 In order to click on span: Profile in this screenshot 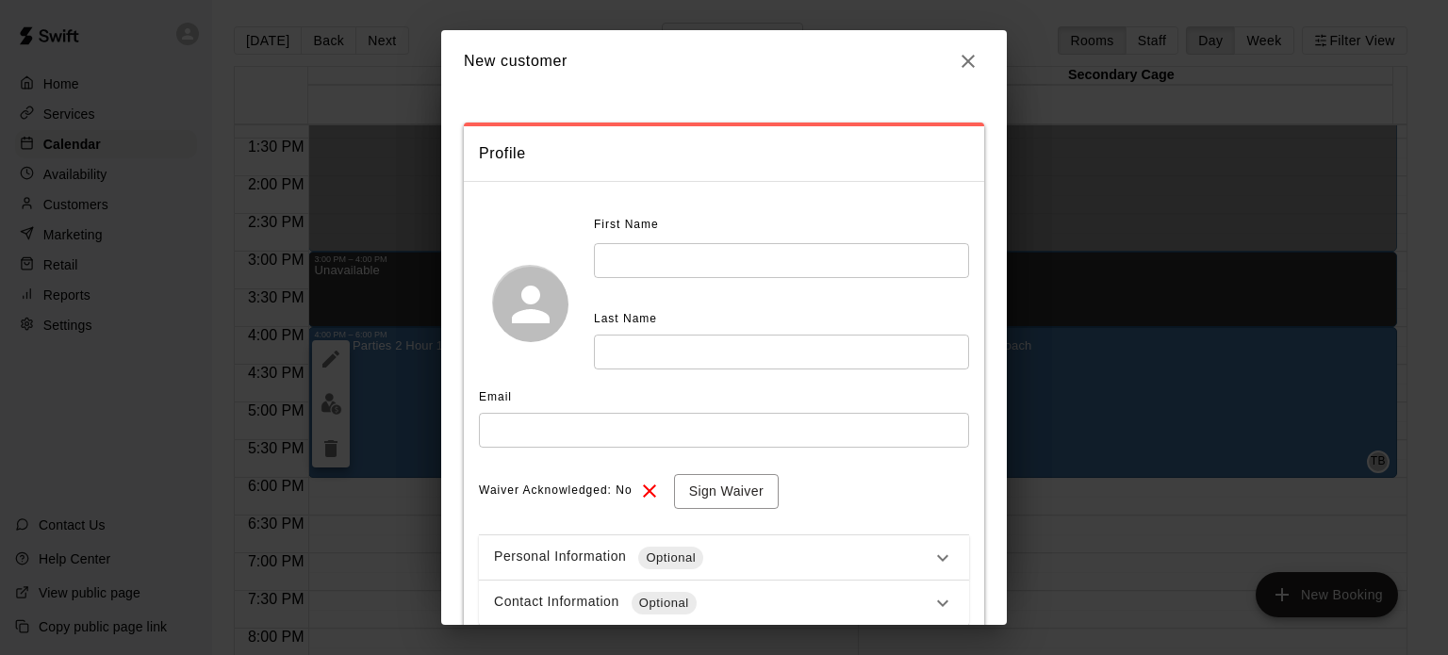, I will do `click(724, 154)`.